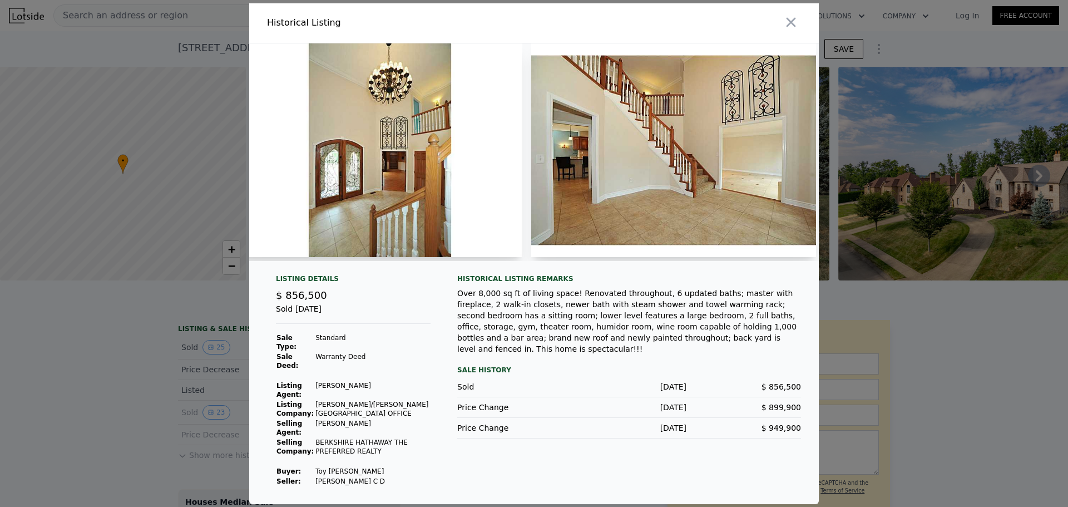 The image size is (1068, 507). Describe the element at coordinates (373, 447) in the screenshot. I see `td: BERKSHIRE HATHAWAY THE PREFERRED REALTY` at that location.